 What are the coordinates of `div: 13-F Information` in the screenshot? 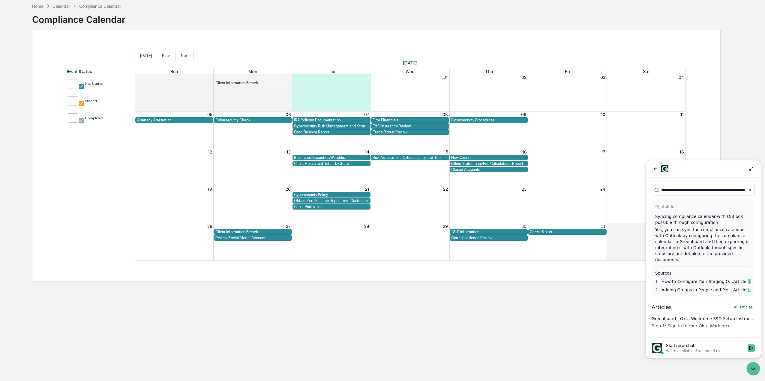 It's located at (489, 232).